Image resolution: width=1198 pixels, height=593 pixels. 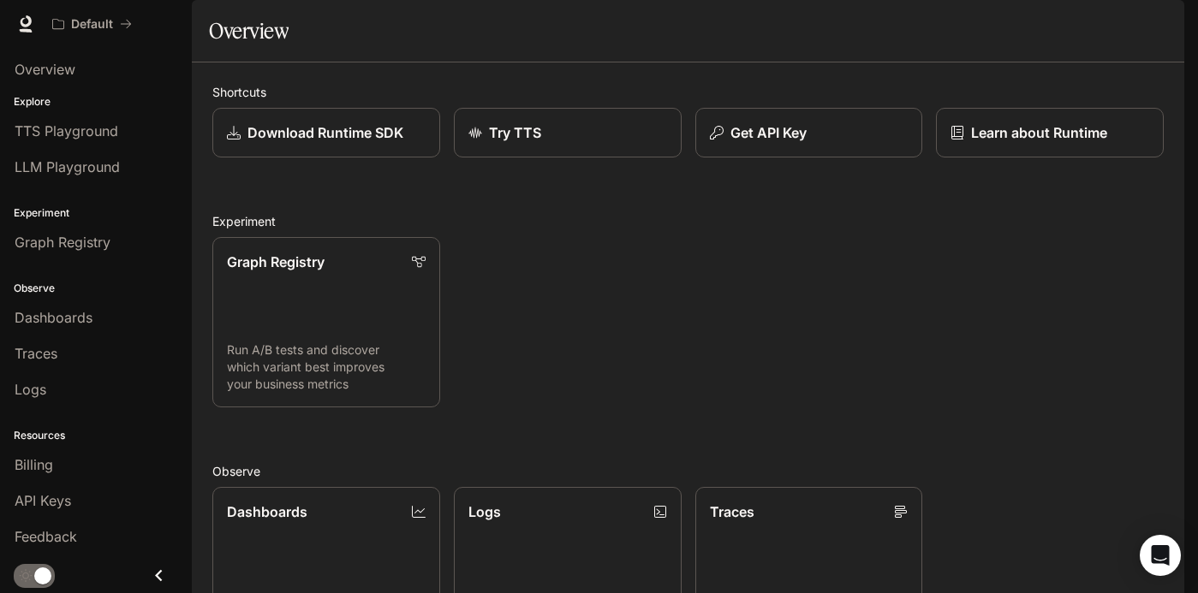 I want to click on a: Graph RegistryRun A/B tests and discover which variant best improves your business metrics, so click(x=326, y=322).